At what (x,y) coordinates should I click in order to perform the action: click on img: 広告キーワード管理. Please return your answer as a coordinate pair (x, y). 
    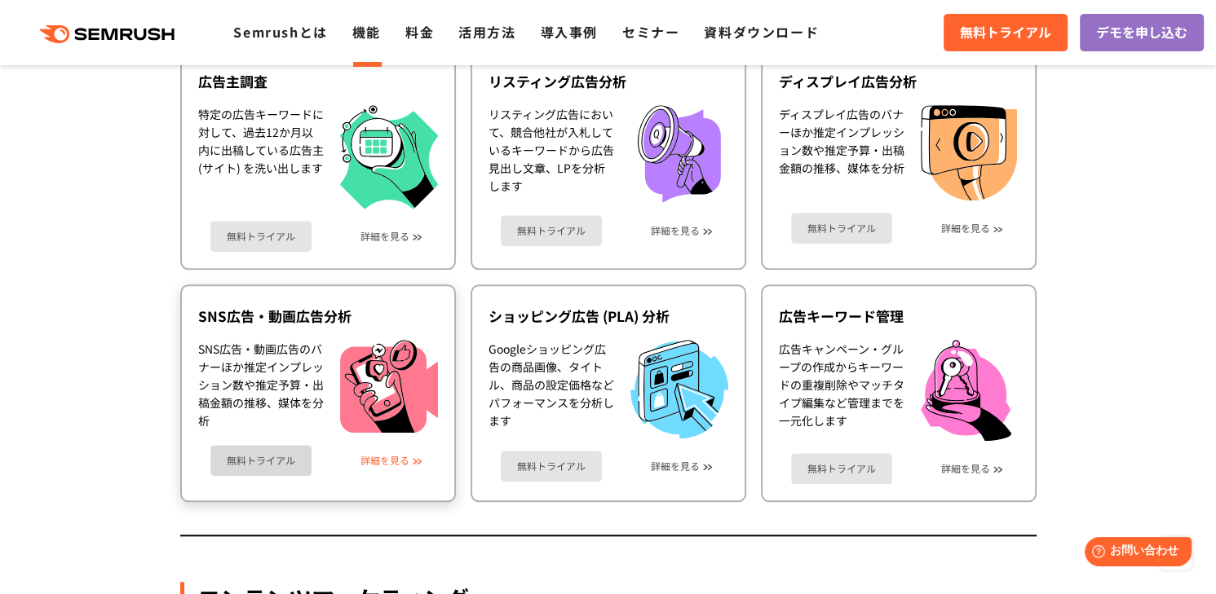
    Looking at the image, I should click on (966, 391).